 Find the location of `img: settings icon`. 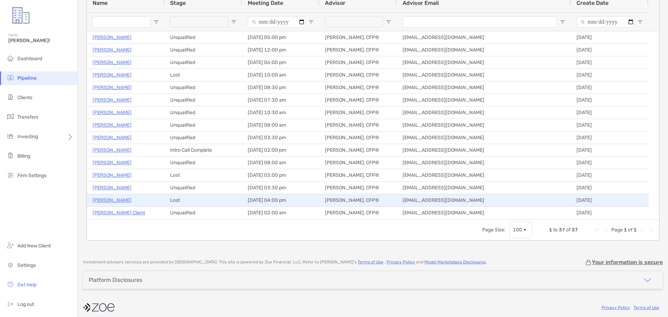

img: settings icon is located at coordinates (10, 265).